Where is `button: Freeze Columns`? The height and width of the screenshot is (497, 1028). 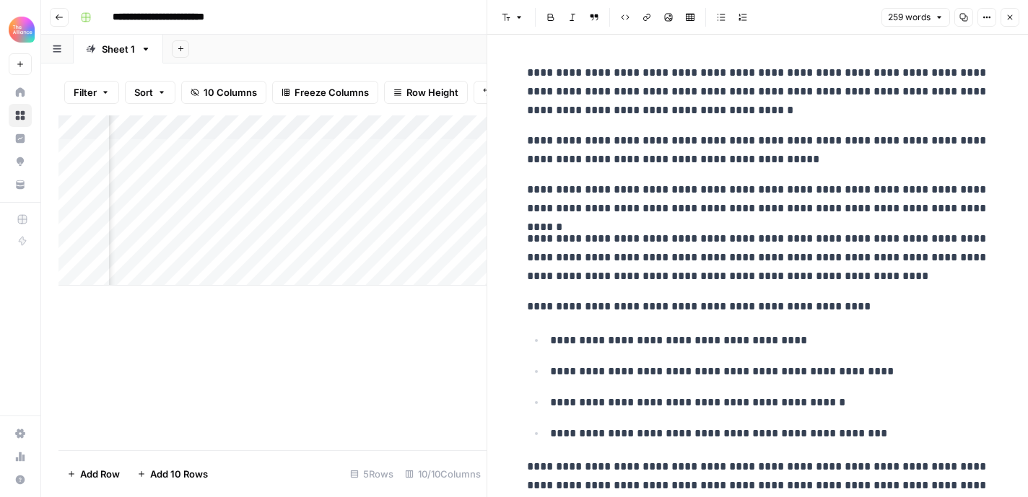
button: Freeze Columns is located at coordinates (325, 92).